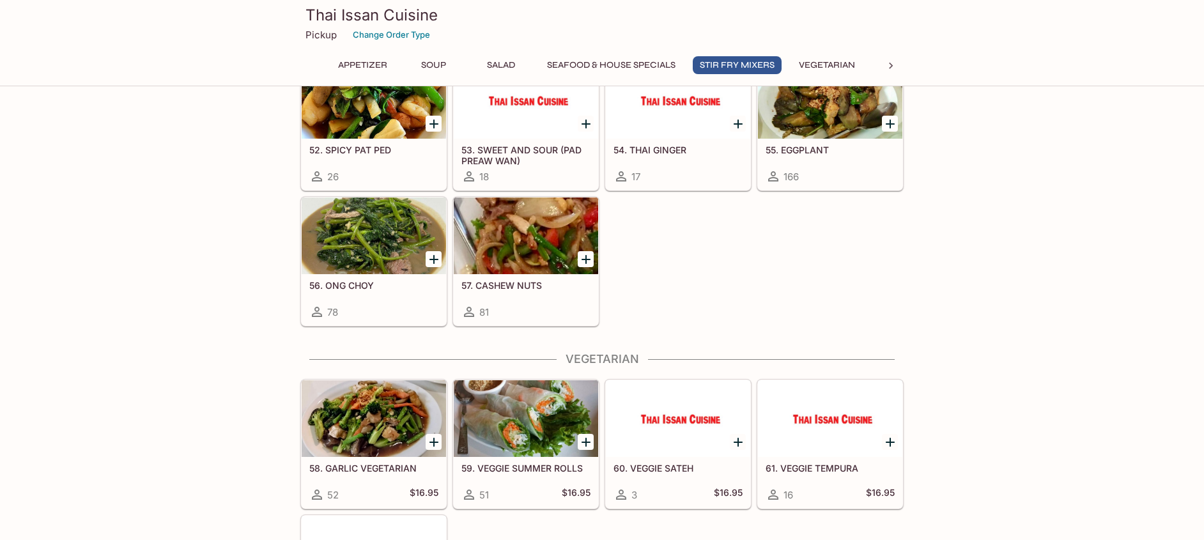  Describe the element at coordinates (526, 468) in the screenshot. I see `h5: 59. VEGGIE SUMMER ROLLS` at that location.